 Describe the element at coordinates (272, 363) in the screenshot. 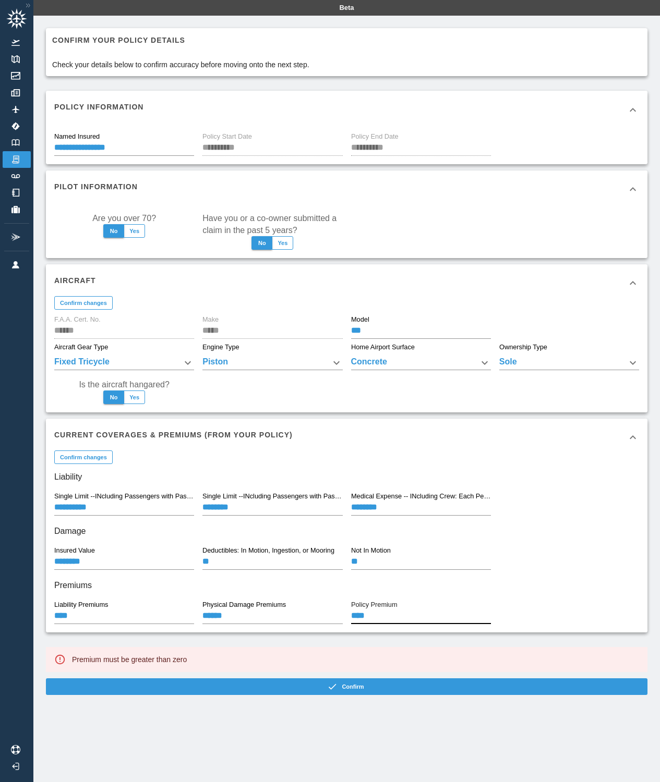

I see `div: Piston` at that location.